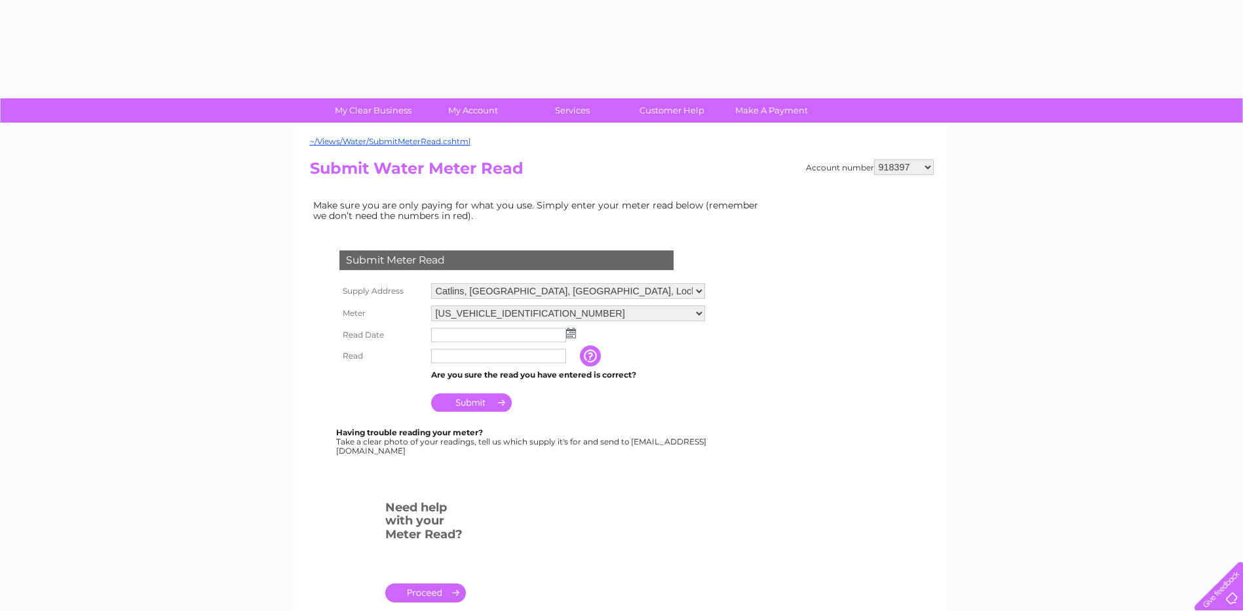  I want to click on h3: Need help with your Meter Read?, so click(425, 523).